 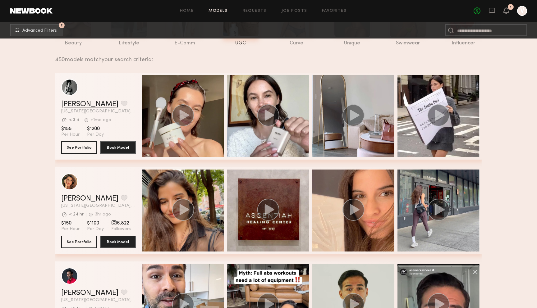 What do you see at coordinates (70, 129) in the screenshot?
I see `span: $155` at bounding box center [70, 129].